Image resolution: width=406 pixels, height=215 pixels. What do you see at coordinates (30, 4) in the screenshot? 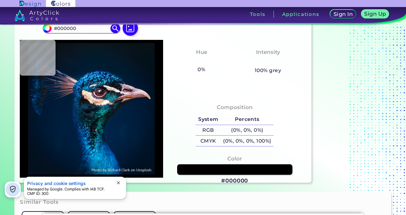
I see `img: ArtyClick Design logo` at bounding box center [30, 4].